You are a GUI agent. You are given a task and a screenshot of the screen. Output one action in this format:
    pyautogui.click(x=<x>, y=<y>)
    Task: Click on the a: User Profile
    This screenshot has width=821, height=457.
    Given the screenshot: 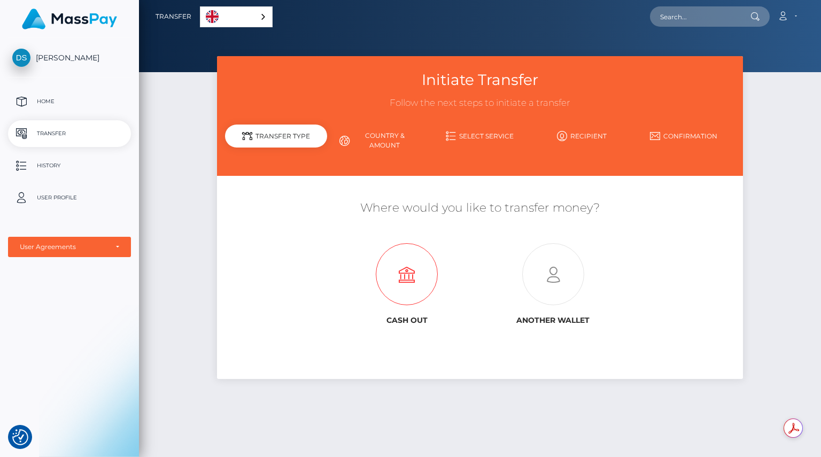 What is the action you would take?
    pyautogui.click(x=69, y=198)
    